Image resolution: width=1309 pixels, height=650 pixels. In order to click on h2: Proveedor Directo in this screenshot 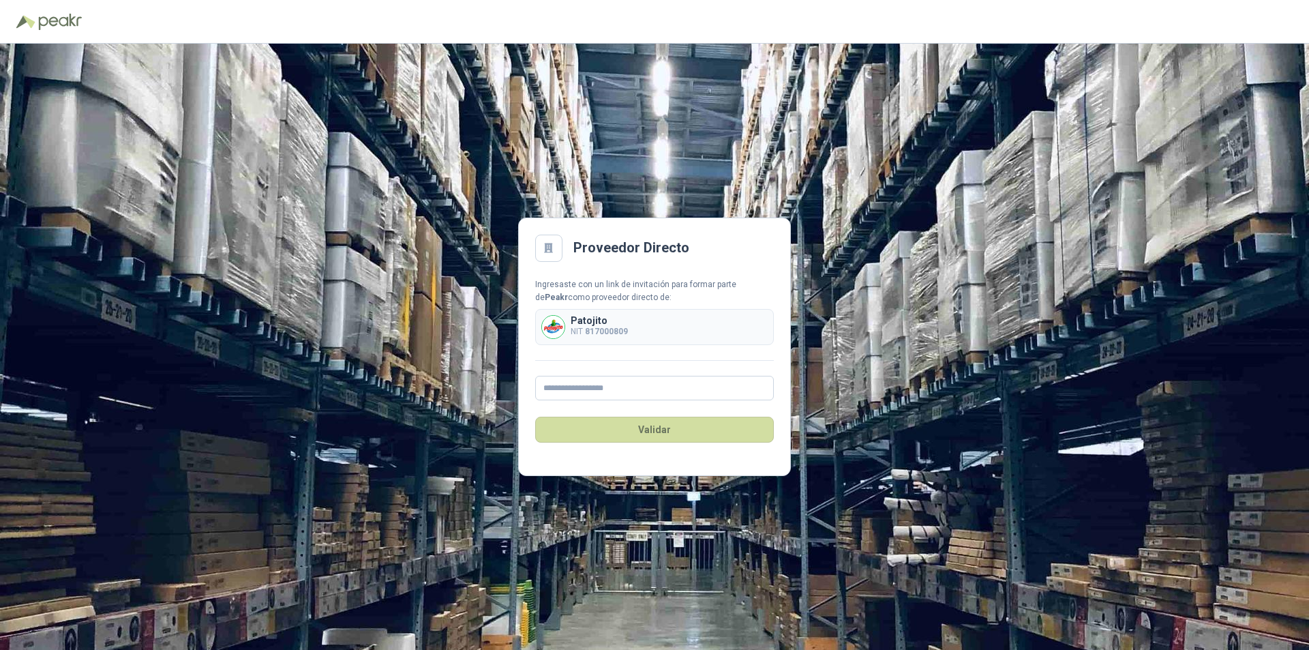, I will do `click(632, 248)`.